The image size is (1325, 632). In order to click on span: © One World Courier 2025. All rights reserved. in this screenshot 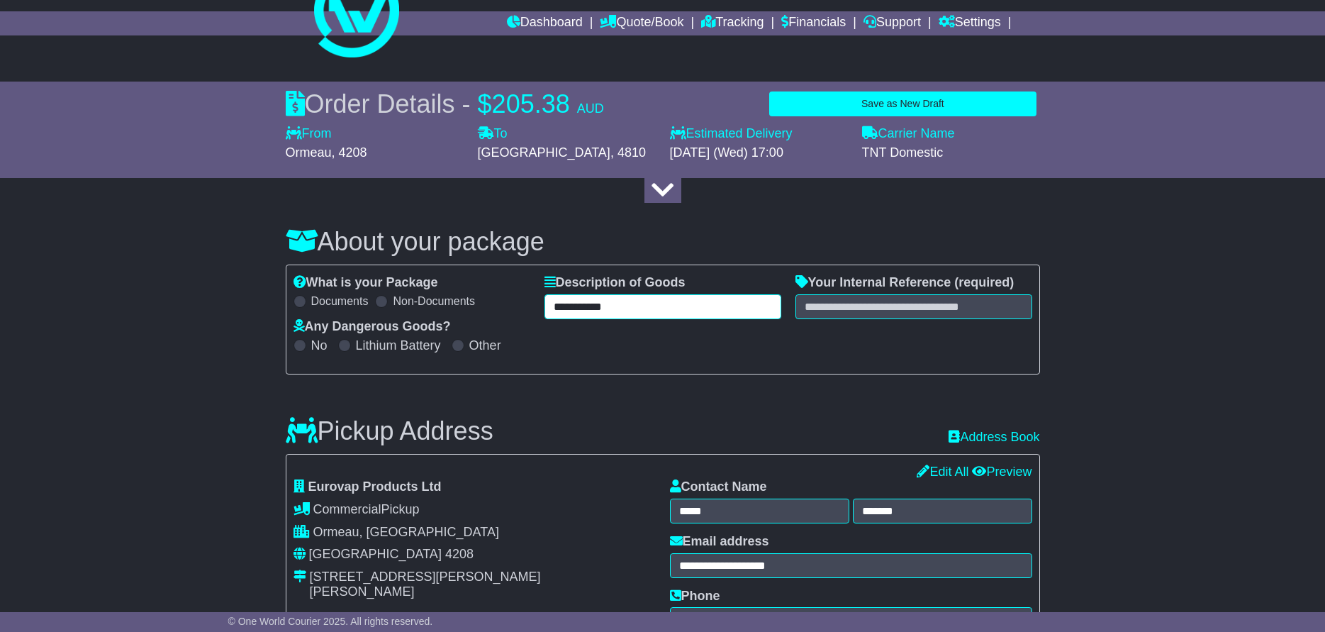, I will do `click(330, 621)`.